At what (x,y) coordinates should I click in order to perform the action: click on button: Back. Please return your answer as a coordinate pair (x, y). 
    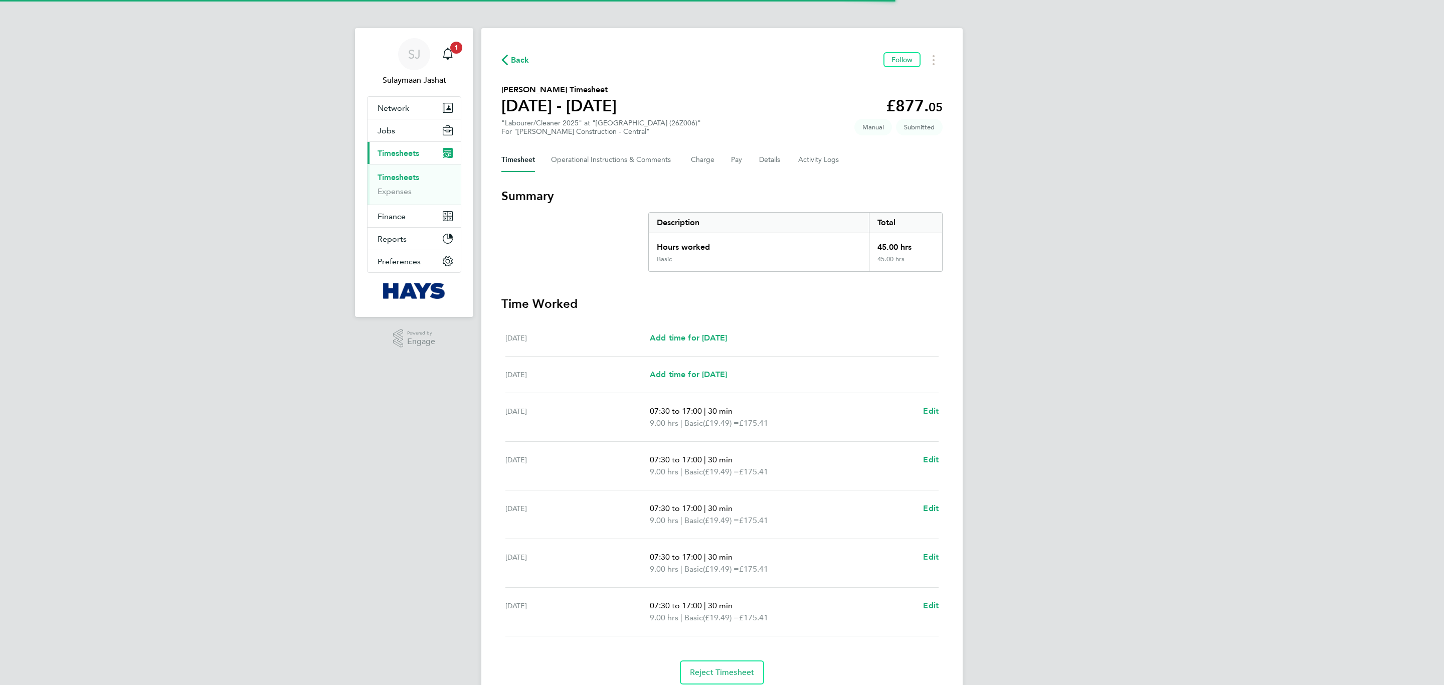
    Looking at the image, I should click on (516, 60).